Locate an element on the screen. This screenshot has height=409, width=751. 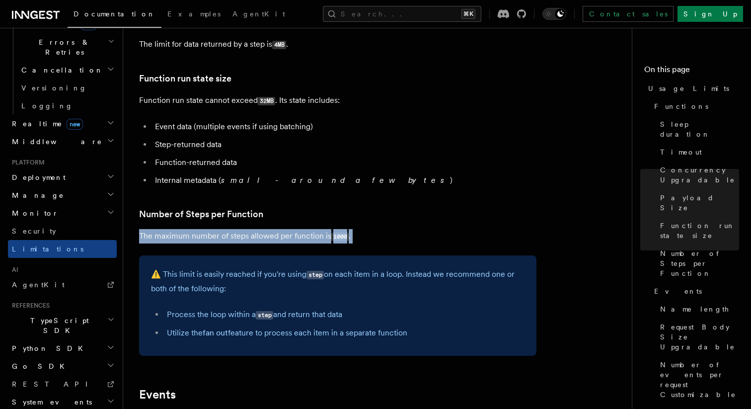
button: Go SDK is located at coordinates (62, 366).